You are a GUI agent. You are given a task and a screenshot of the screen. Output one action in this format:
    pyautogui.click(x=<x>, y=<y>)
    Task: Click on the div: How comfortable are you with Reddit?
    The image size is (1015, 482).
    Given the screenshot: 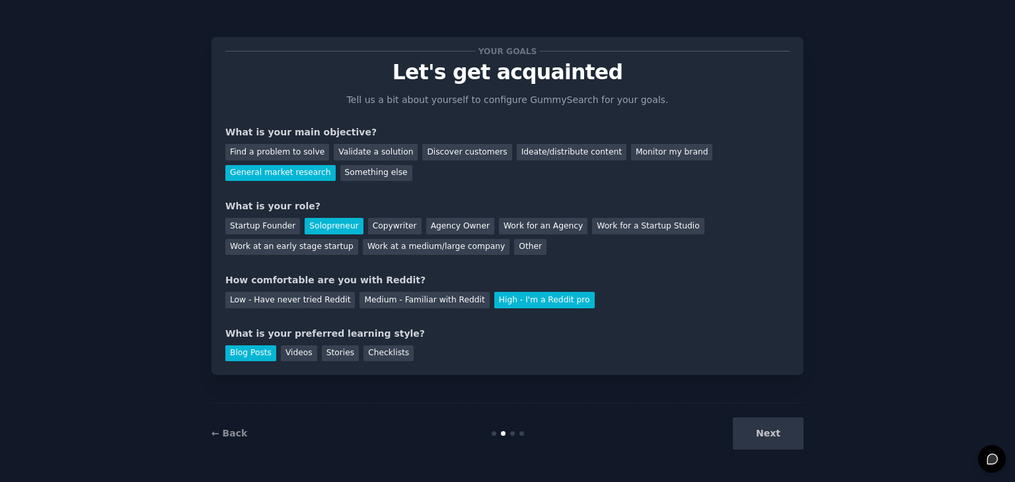 What is the action you would take?
    pyautogui.click(x=507, y=280)
    